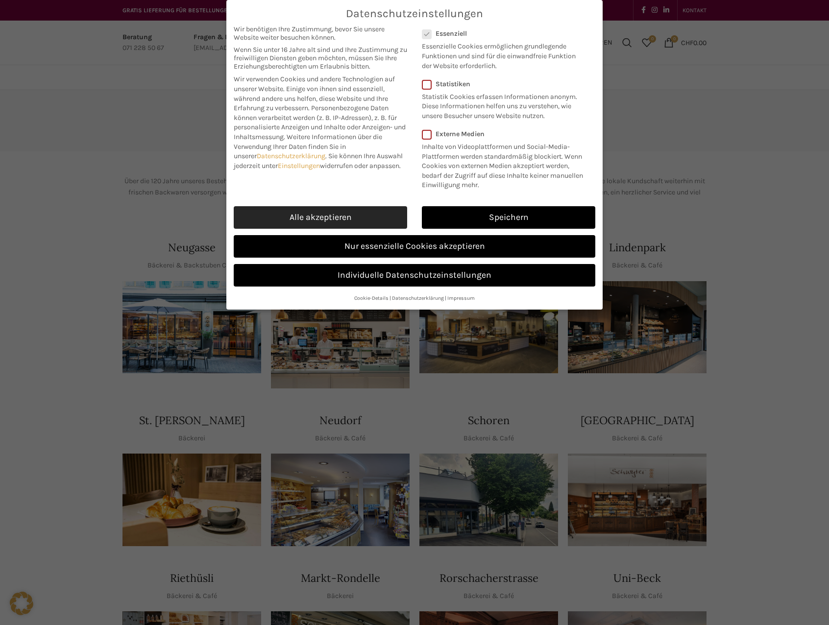 The height and width of the screenshot is (625, 829). What do you see at coordinates (414, 246) in the screenshot?
I see `a: Nur essenzielle Cookies akzeptieren` at bounding box center [414, 246].